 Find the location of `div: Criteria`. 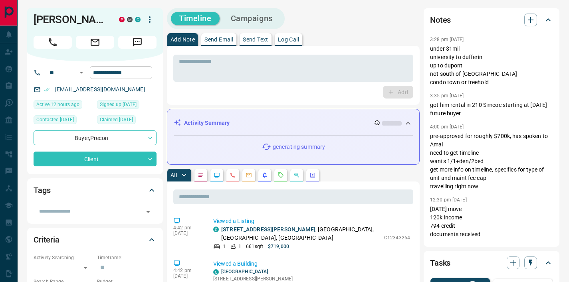

div: Criteria is located at coordinates (95, 240).